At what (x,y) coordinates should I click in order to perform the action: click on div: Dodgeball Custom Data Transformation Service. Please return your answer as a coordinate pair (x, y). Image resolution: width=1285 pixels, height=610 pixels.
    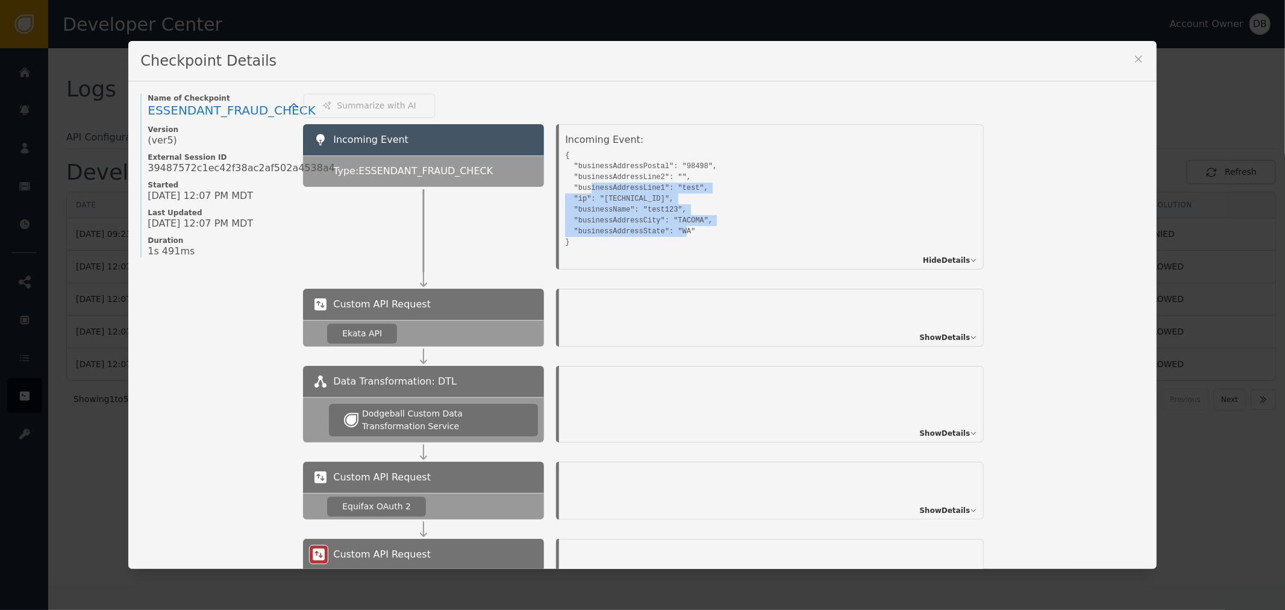
    Looking at the image, I should click on (442, 420).